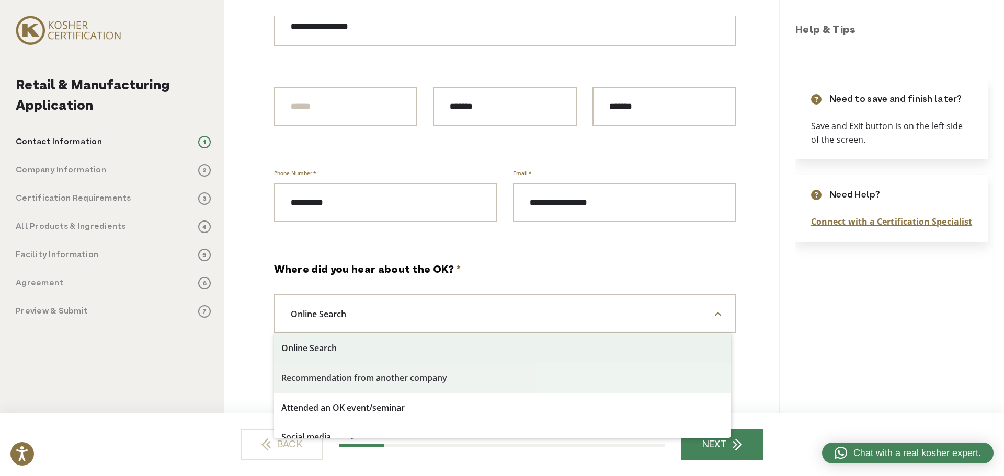  What do you see at coordinates (204, 283) in the screenshot?
I see `span: 6` at bounding box center [204, 283].